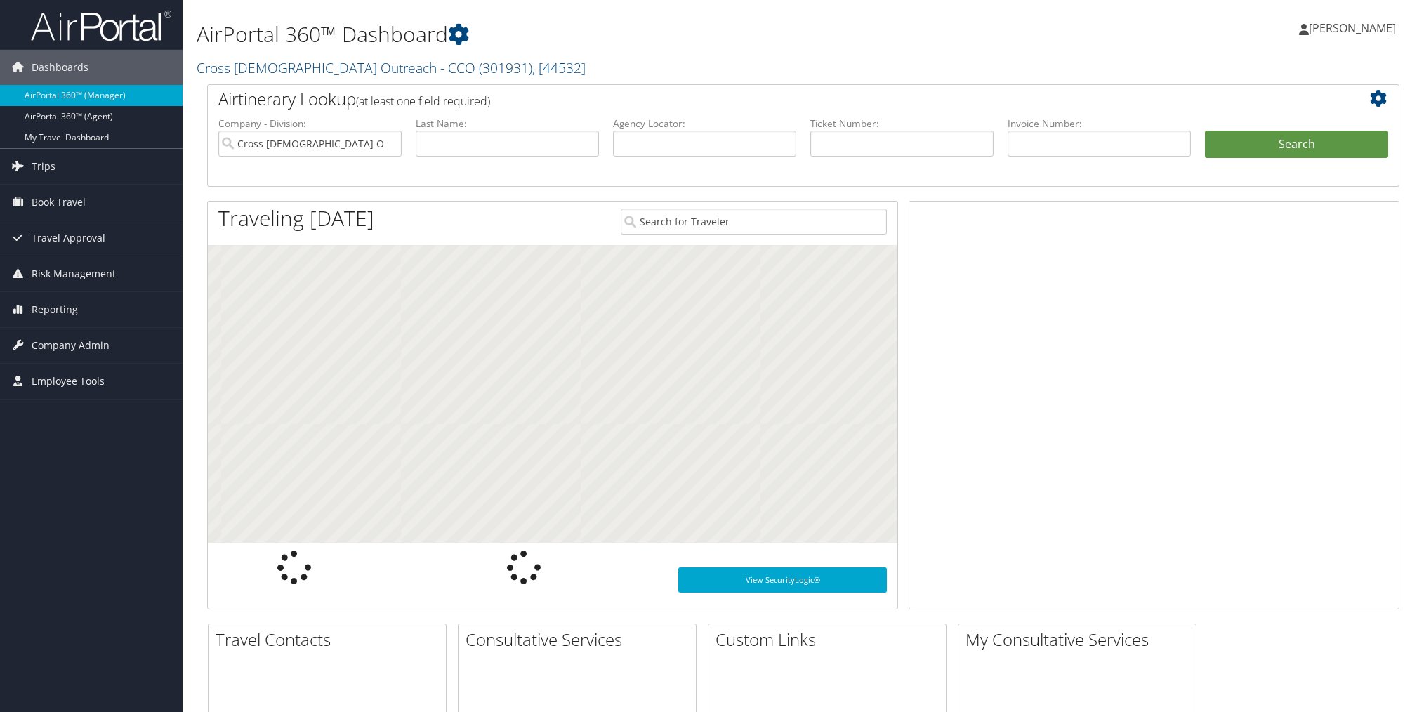  Describe the element at coordinates (753, 99) in the screenshot. I see `h2: Airtinerary Lookup` at that location.